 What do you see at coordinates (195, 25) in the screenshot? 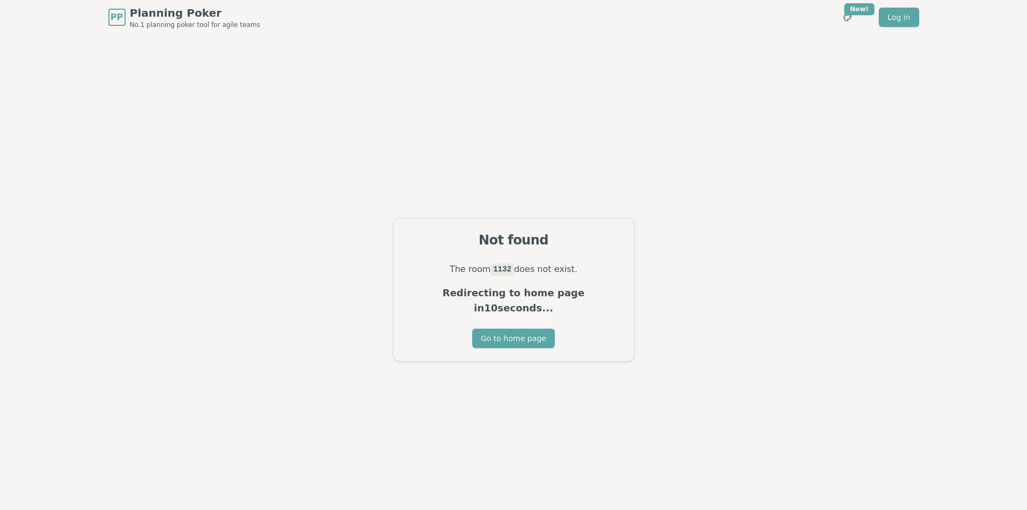
I see `span: No.1 planning poker tool for agile teams` at bounding box center [195, 25].